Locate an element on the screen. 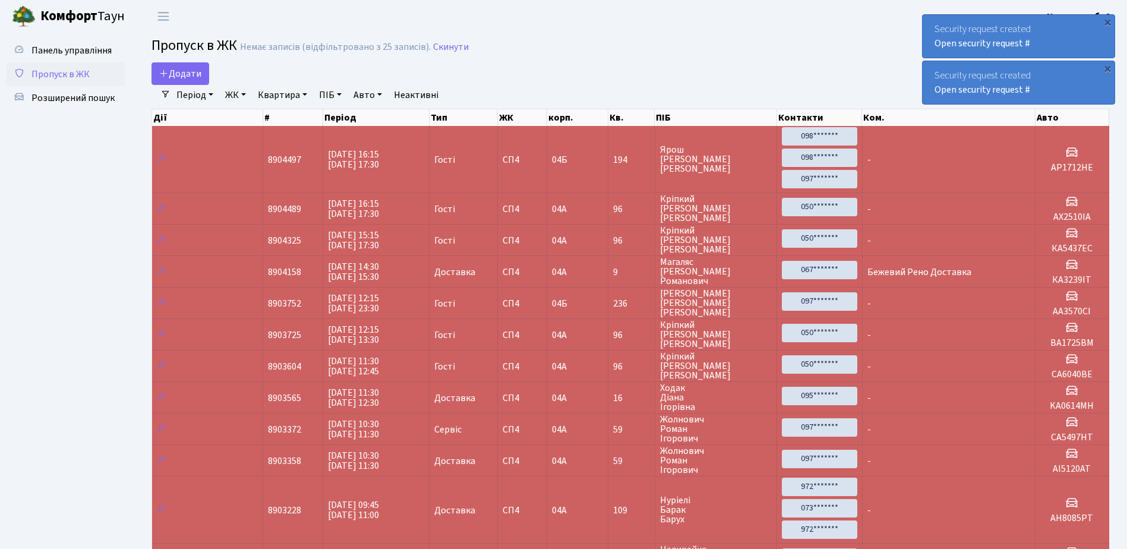  span: 8903752 is located at coordinates (285, 304).